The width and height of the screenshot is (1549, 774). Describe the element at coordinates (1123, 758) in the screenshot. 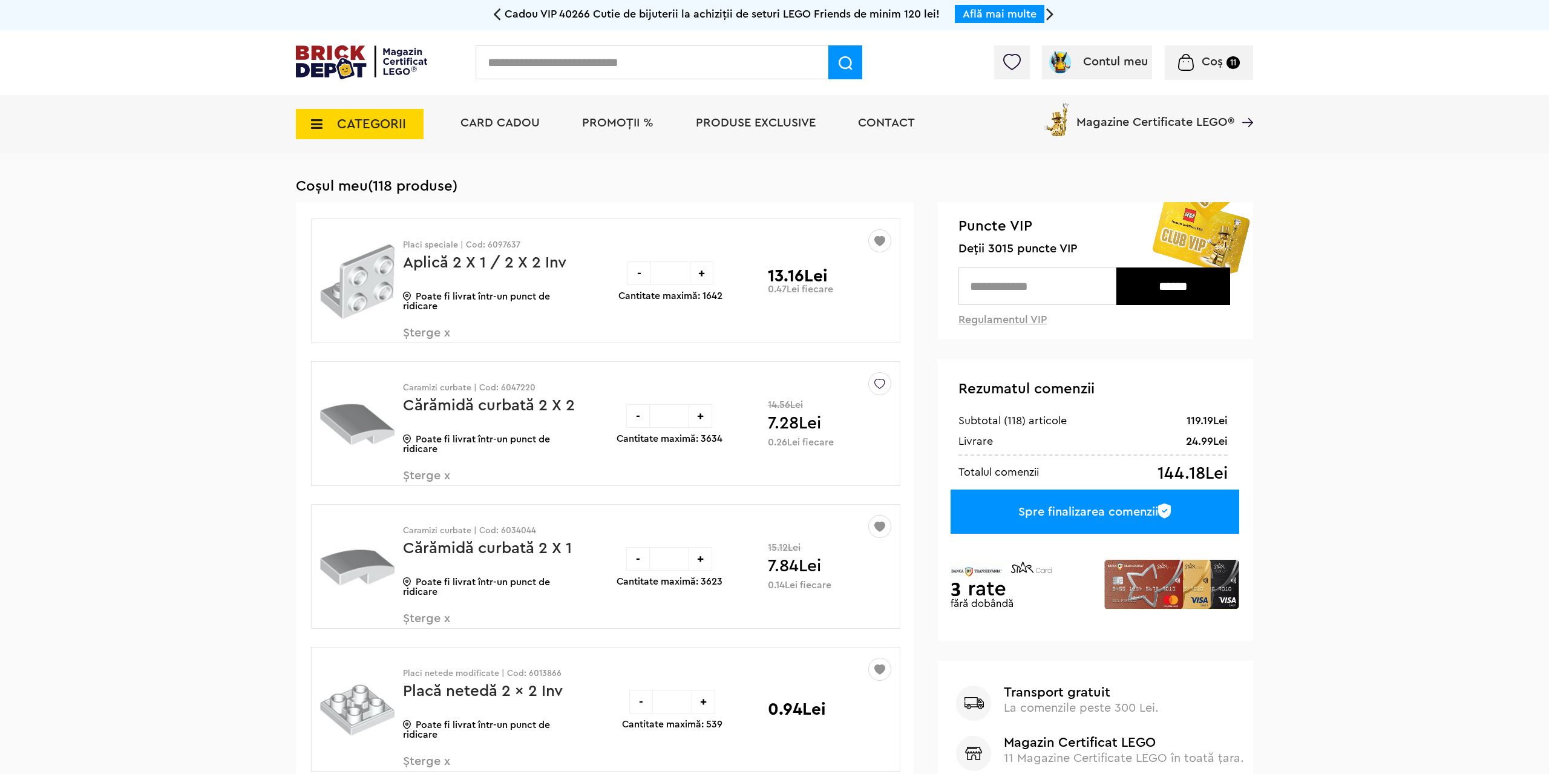

I see `span: 11 Magazine Certificate LEGO în toată țara.` at that location.